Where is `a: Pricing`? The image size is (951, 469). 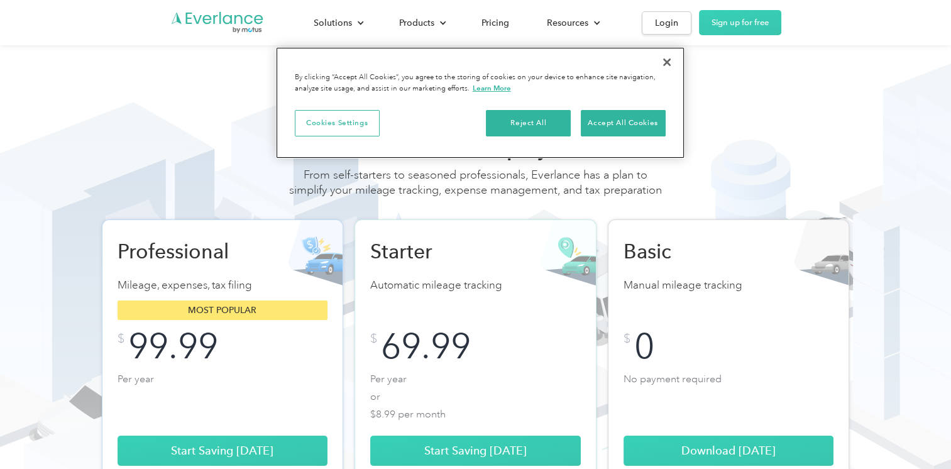 a: Pricing is located at coordinates (495, 23).